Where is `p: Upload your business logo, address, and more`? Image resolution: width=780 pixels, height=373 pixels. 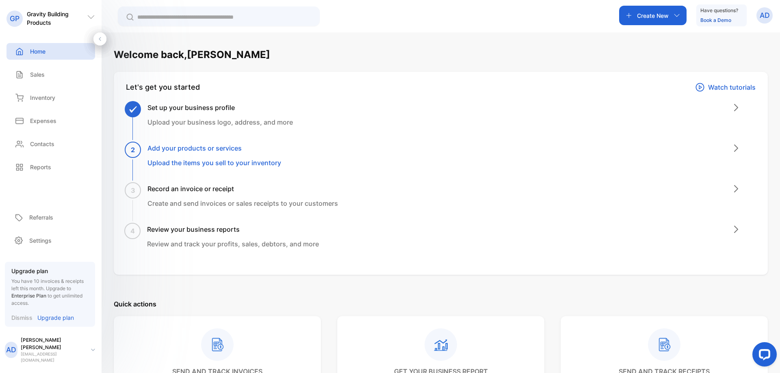 p: Upload your business logo, address, and more is located at coordinates (220, 122).